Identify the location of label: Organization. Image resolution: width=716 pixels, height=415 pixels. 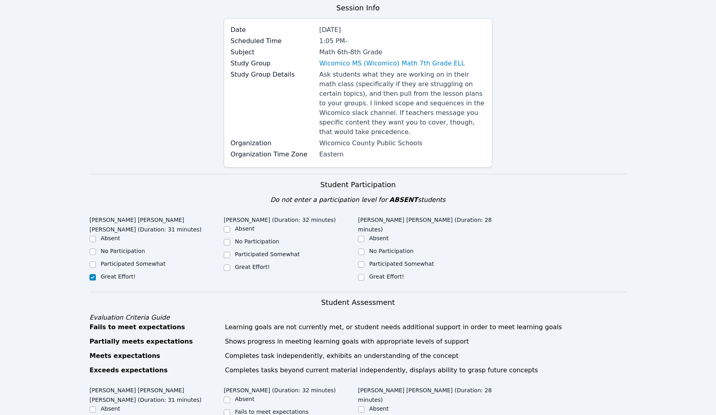
(272, 143).